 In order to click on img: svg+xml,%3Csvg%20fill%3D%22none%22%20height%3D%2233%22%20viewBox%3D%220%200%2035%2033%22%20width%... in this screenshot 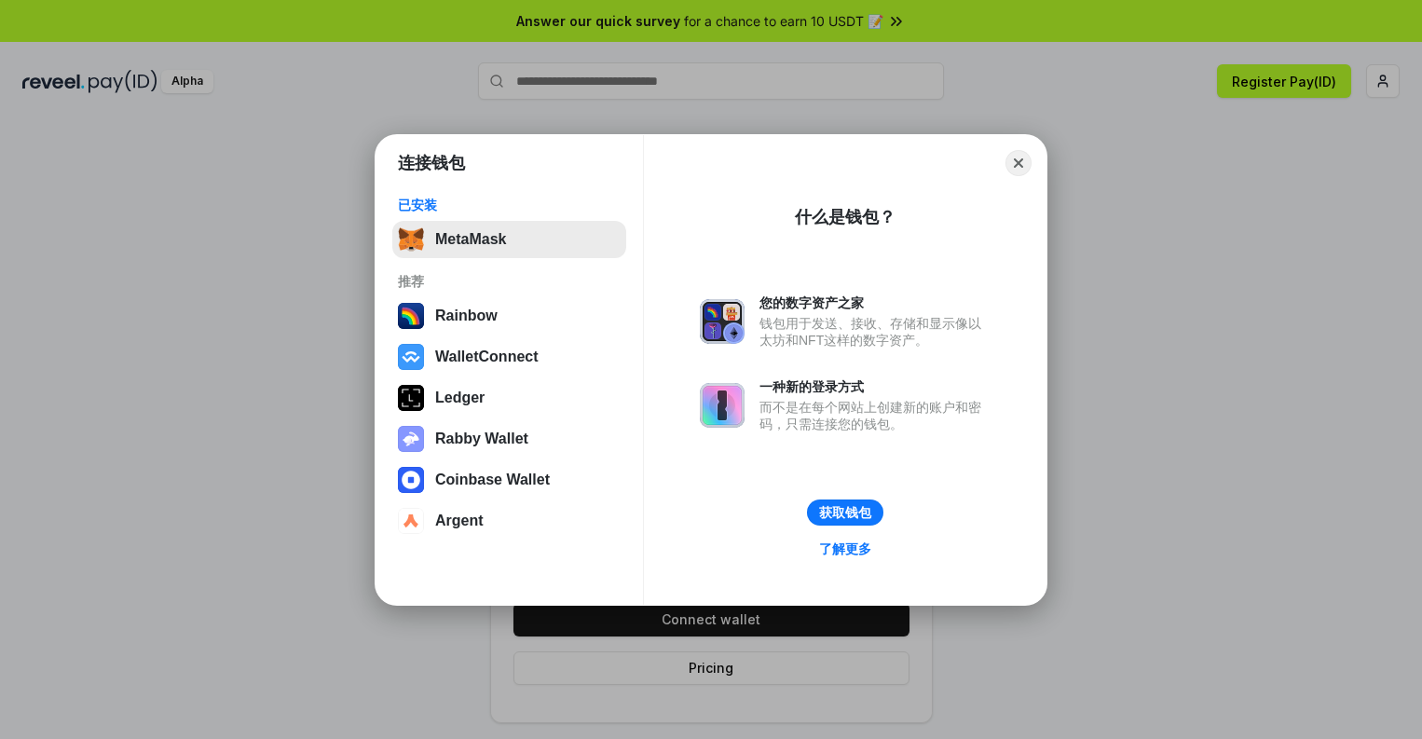, I will do `click(411, 240)`.